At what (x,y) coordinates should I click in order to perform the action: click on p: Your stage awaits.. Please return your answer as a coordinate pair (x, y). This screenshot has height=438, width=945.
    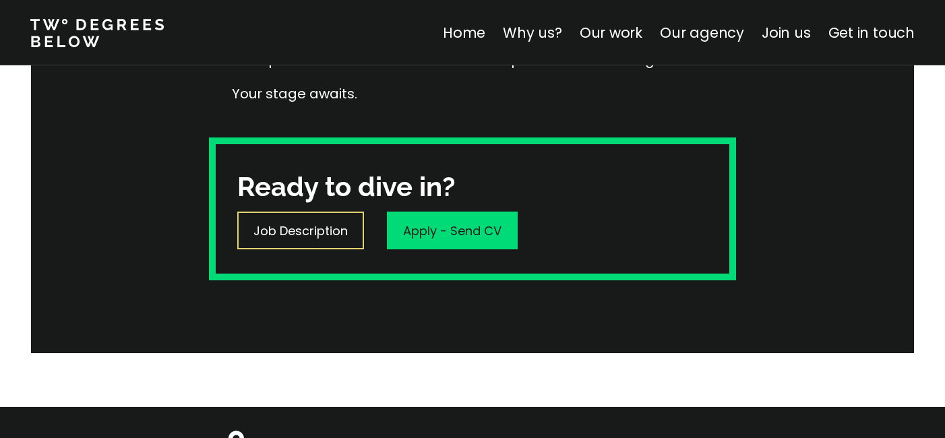
    Looking at the image, I should click on (472, 94).